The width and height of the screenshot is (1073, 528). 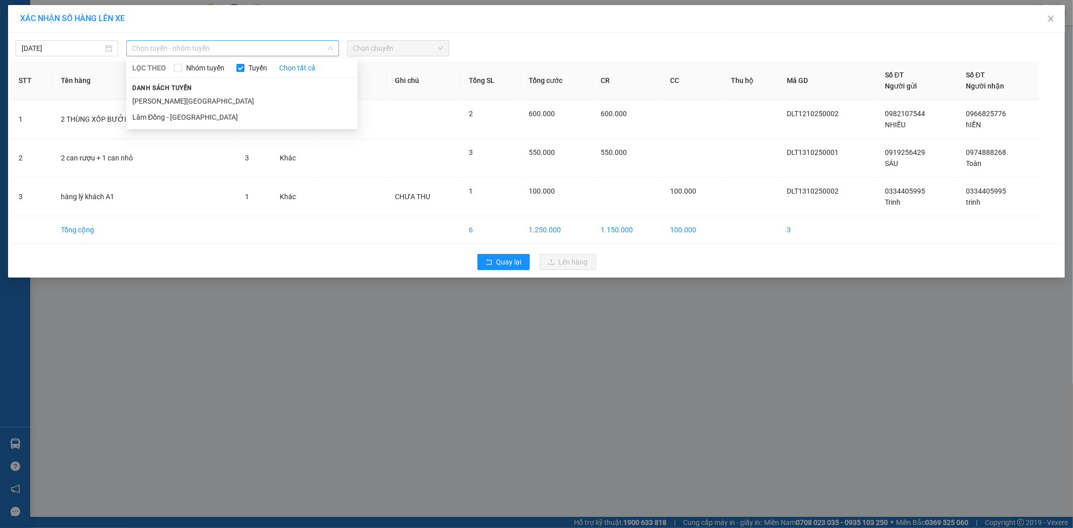 What do you see at coordinates (72, 18) in the screenshot?
I see `span: XÁC NHẬN SỐ HÀNG LÊN XE` at bounding box center [72, 18].